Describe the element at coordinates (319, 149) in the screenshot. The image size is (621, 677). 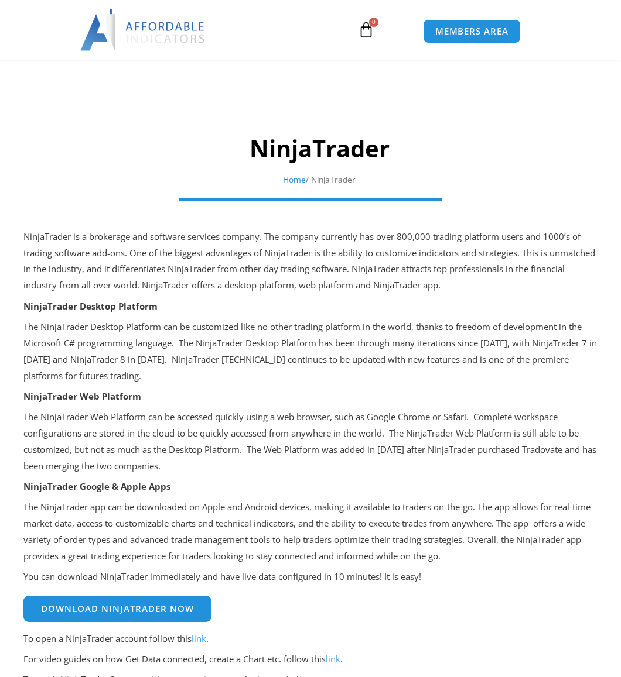
I see `h1: NinjaTrader` at that location.